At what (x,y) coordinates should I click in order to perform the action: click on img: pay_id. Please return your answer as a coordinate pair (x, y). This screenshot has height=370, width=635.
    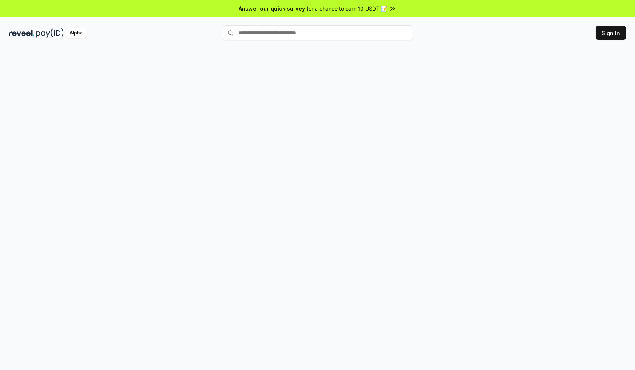
    Looking at the image, I should click on (50, 33).